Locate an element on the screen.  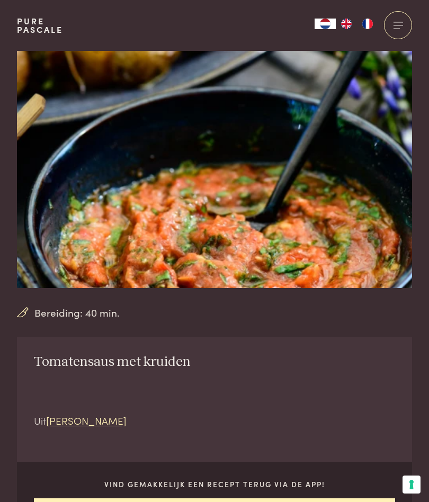
p: Vind gemakkelijk een recept terug via de app! is located at coordinates (214, 484).